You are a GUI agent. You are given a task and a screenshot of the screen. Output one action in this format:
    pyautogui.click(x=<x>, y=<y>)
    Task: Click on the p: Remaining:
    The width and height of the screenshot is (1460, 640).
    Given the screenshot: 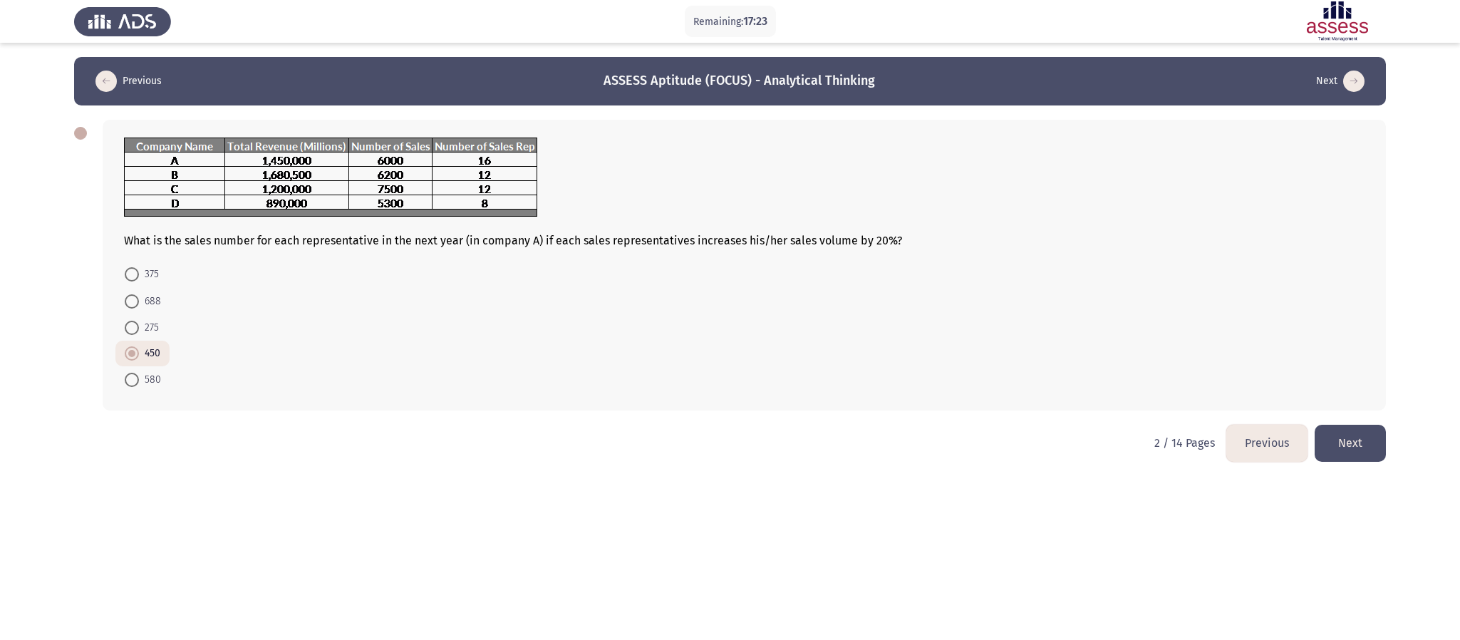 What is the action you would take?
    pyautogui.click(x=730, y=21)
    